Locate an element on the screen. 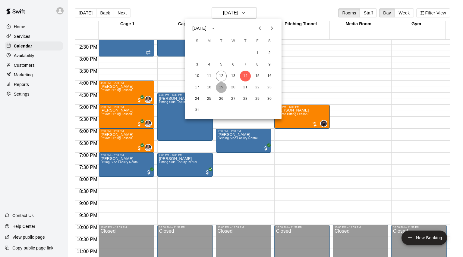 This screenshot has height=257, width=463. button: 29 is located at coordinates (257, 99).